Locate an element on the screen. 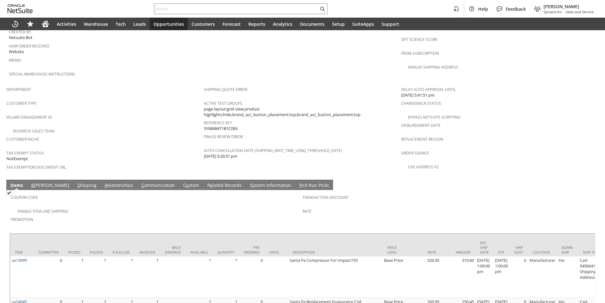 The width and height of the screenshot is (605, 303). a: Chargeback Status is located at coordinates (421, 103).